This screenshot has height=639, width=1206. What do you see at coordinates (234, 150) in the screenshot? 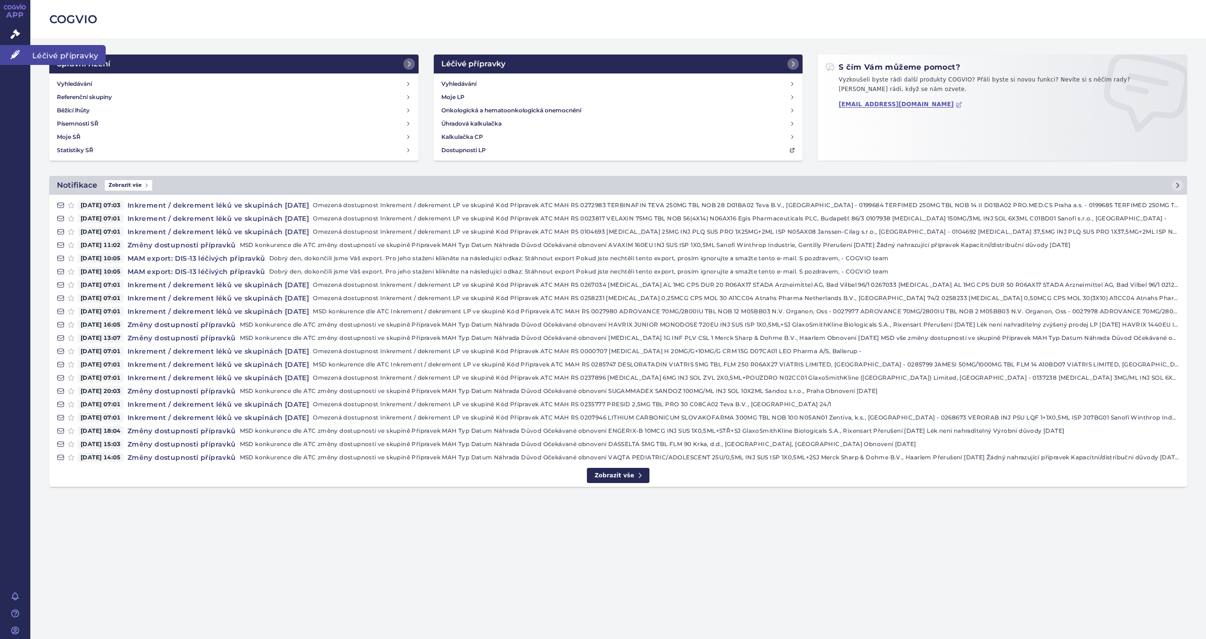
I see `a: Statistiky SŘ` at bounding box center [234, 150].